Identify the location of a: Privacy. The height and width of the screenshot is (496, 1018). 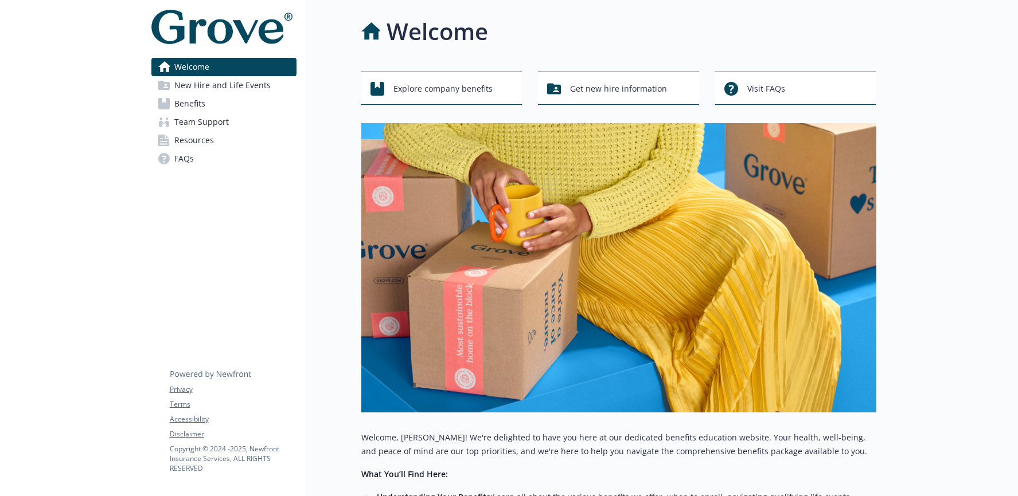
(233, 390).